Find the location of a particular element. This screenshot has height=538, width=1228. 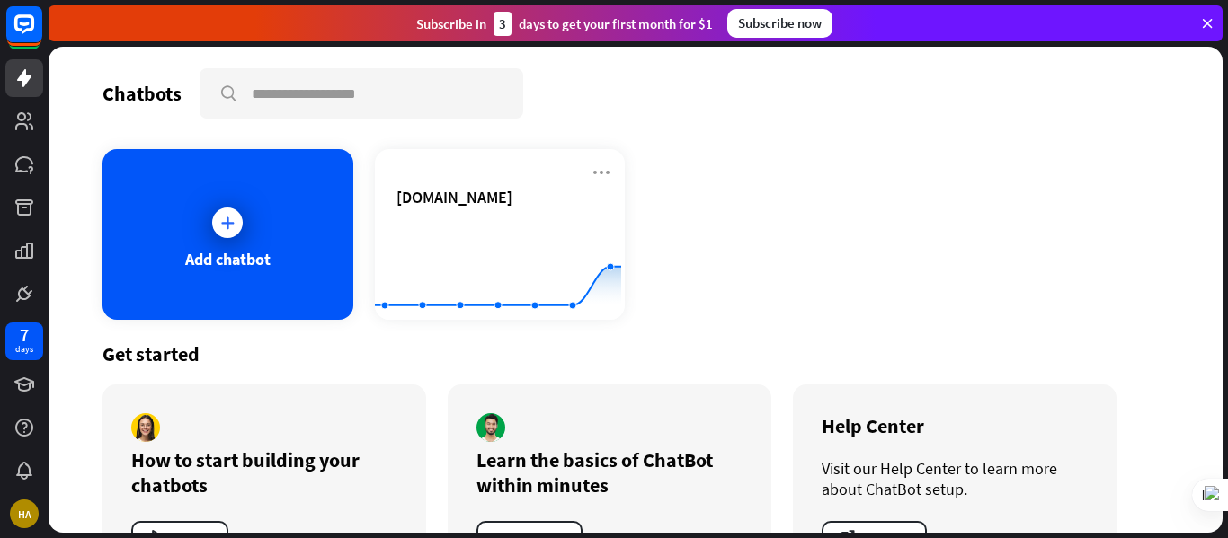

div: Visit our Help Center to learn more about ChatBot setup. is located at coordinates (954, 479).